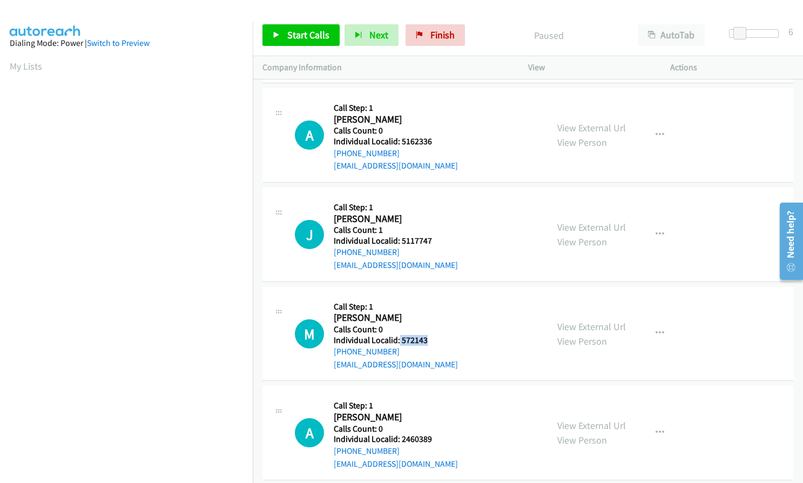  Describe the element at coordinates (308, 35) in the screenshot. I see `span: Start Calls` at that location.